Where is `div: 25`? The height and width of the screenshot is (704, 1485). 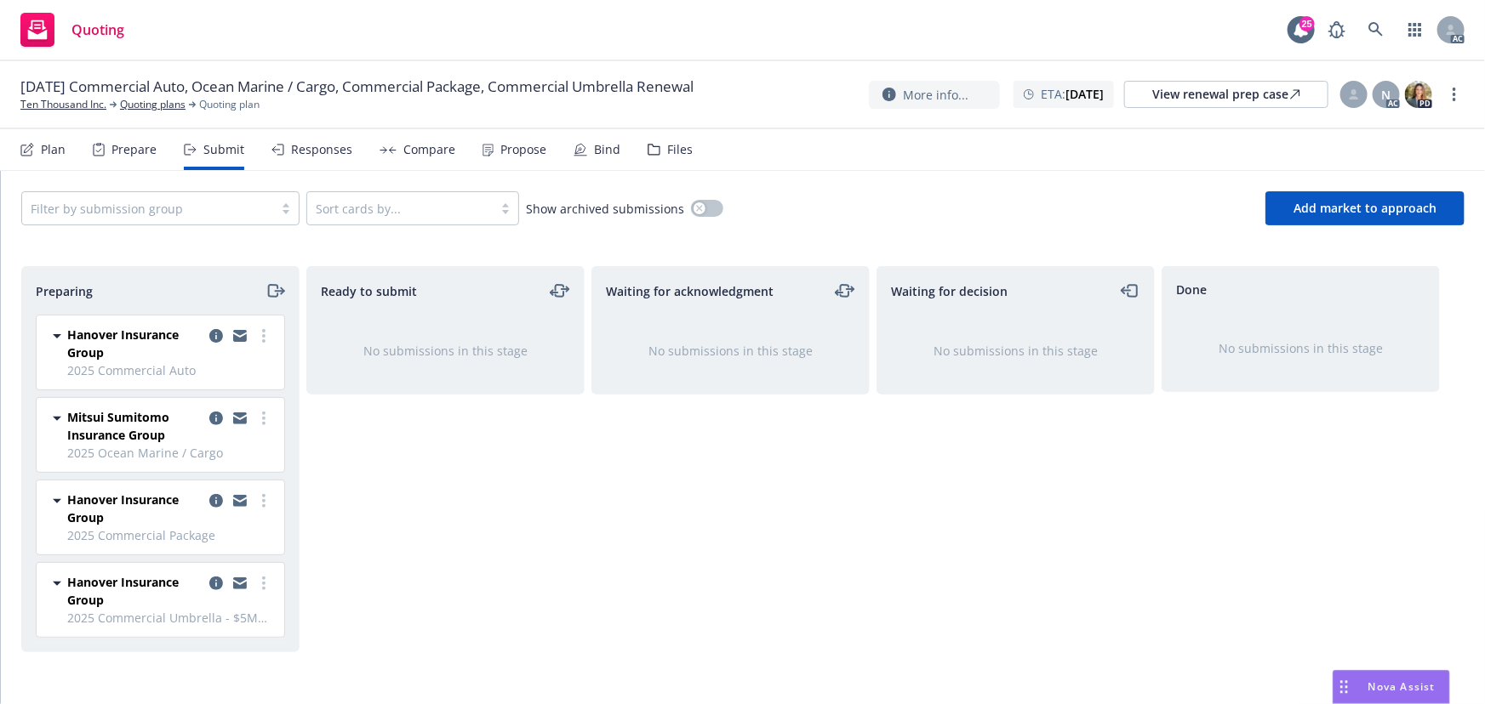
div: 25 is located at coordinates (1307, 24).